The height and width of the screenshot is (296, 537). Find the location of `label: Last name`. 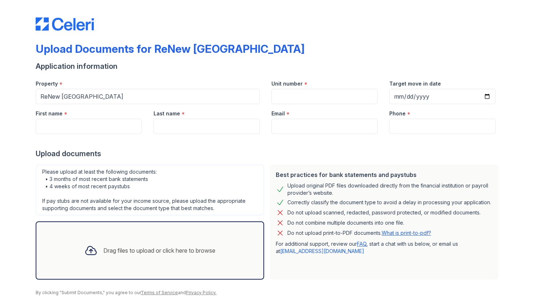

label: Last name is located at coordinates (167, 114).